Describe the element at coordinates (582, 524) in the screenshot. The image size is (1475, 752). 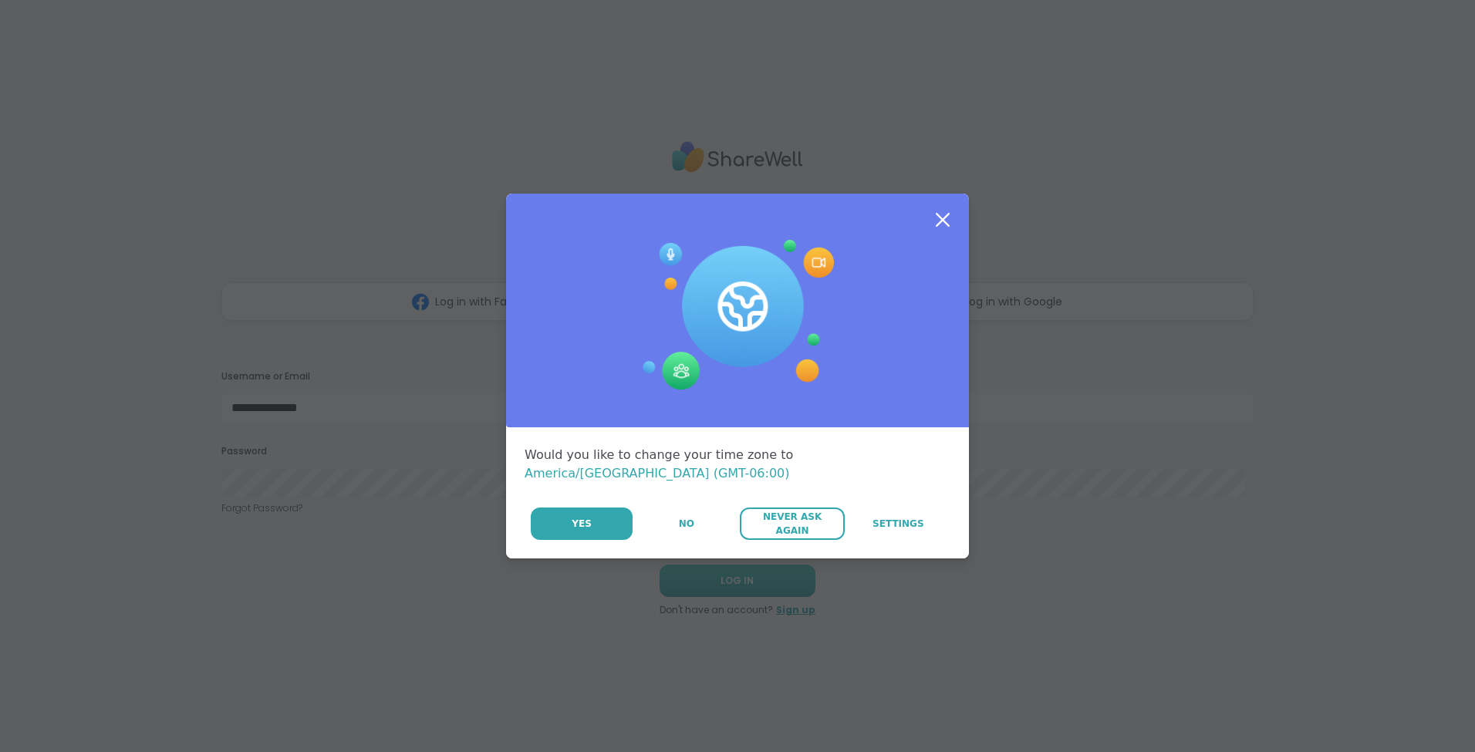
I see `button: Yes` at that location.